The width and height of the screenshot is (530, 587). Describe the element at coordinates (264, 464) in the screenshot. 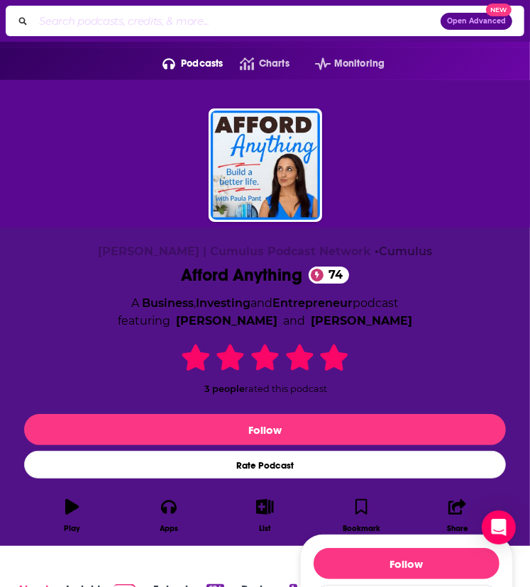

I see `div: Rate Podcast` at that location.